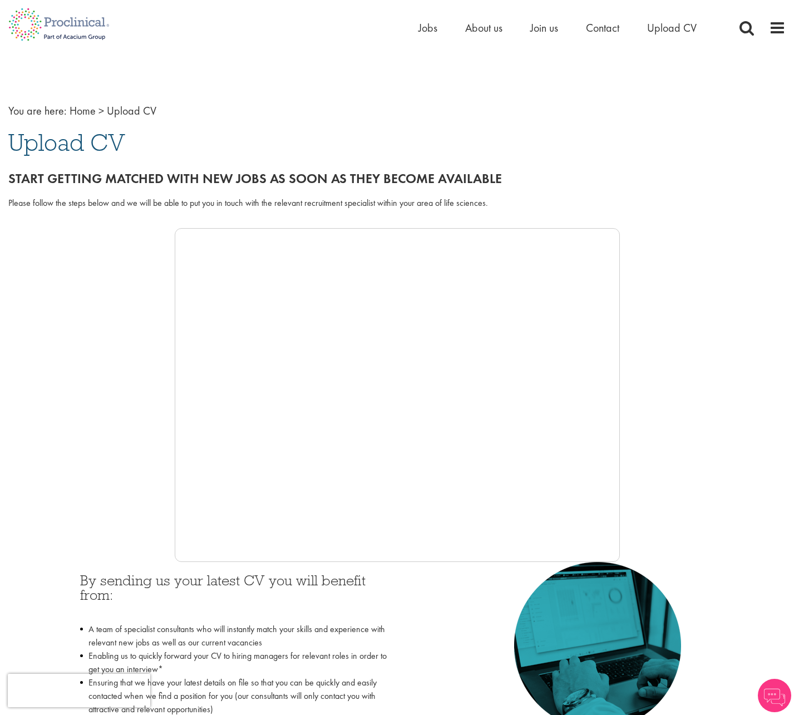  Describe the element at coordinates (37, 111) in the screenshot. I see `span: You are here:` at that location.